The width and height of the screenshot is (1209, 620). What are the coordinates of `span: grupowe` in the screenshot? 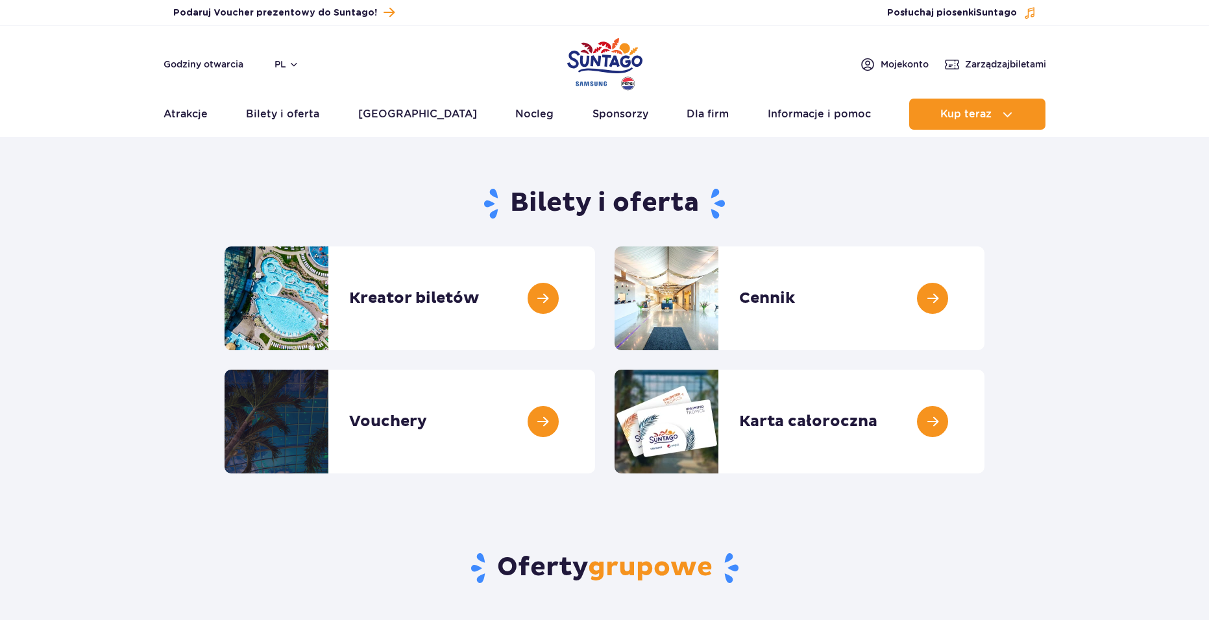 It's located at (650, 568).